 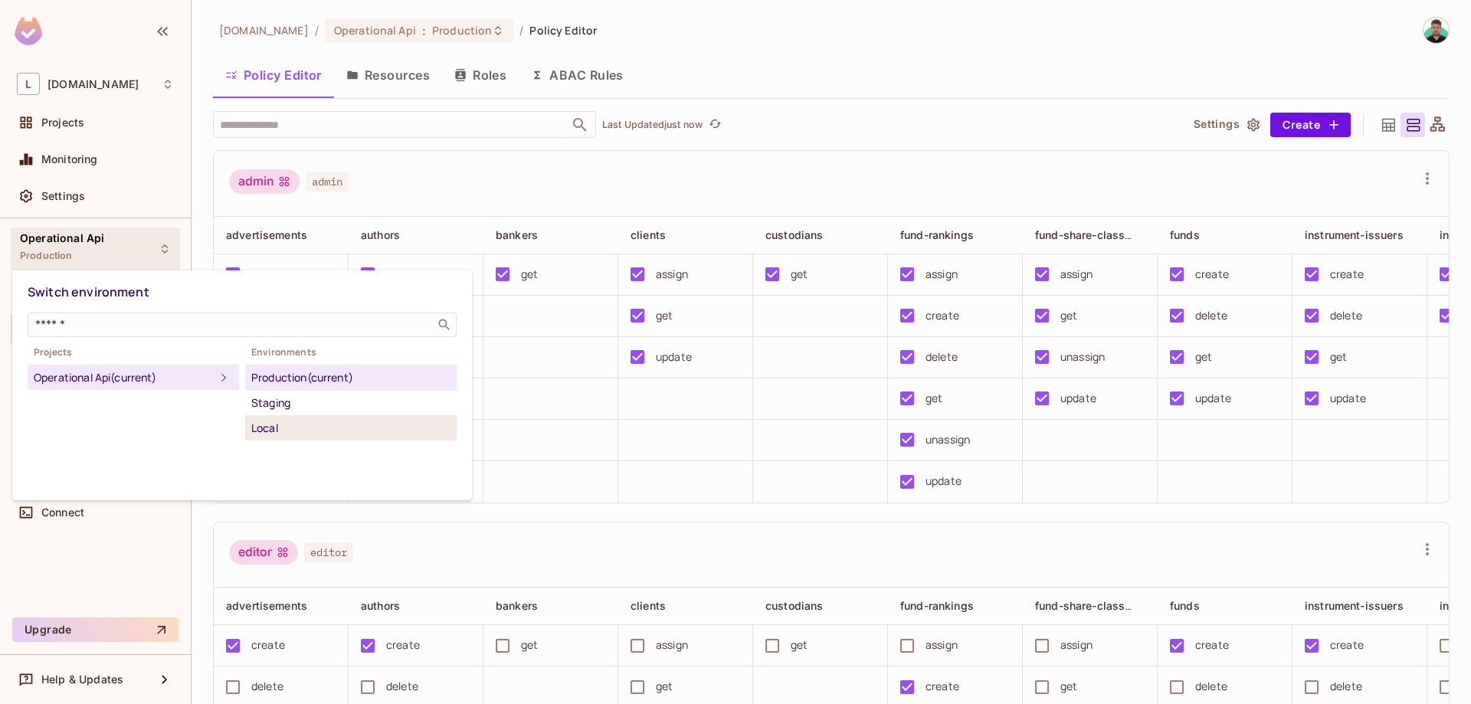 I want to click on span: Environments, so click(x=351, y=352).